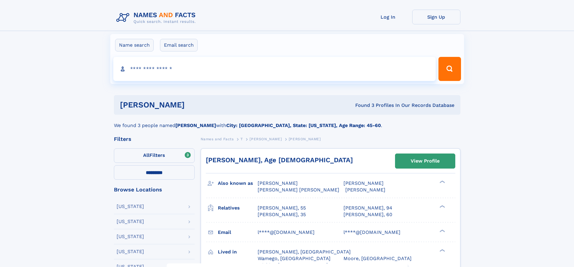  Describe the element at coordinates (238, 252) in the screenshot. I see `h3: Lived in` at that location.